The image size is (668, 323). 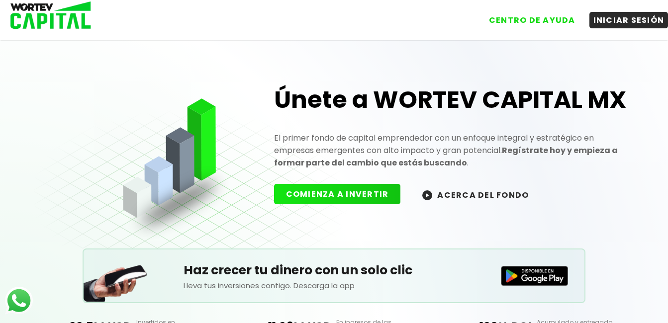 What do you see at coordinates (342, 194) in the screenshot?
I see `a: COMIENZA A INVERTIR` at bounding box center [342, 194].